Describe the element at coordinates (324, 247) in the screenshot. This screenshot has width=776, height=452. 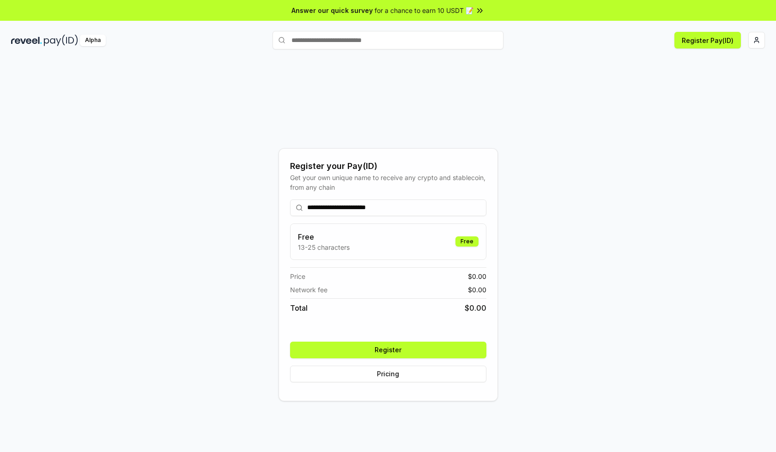
I see `p: 13-25 characters` at that location.